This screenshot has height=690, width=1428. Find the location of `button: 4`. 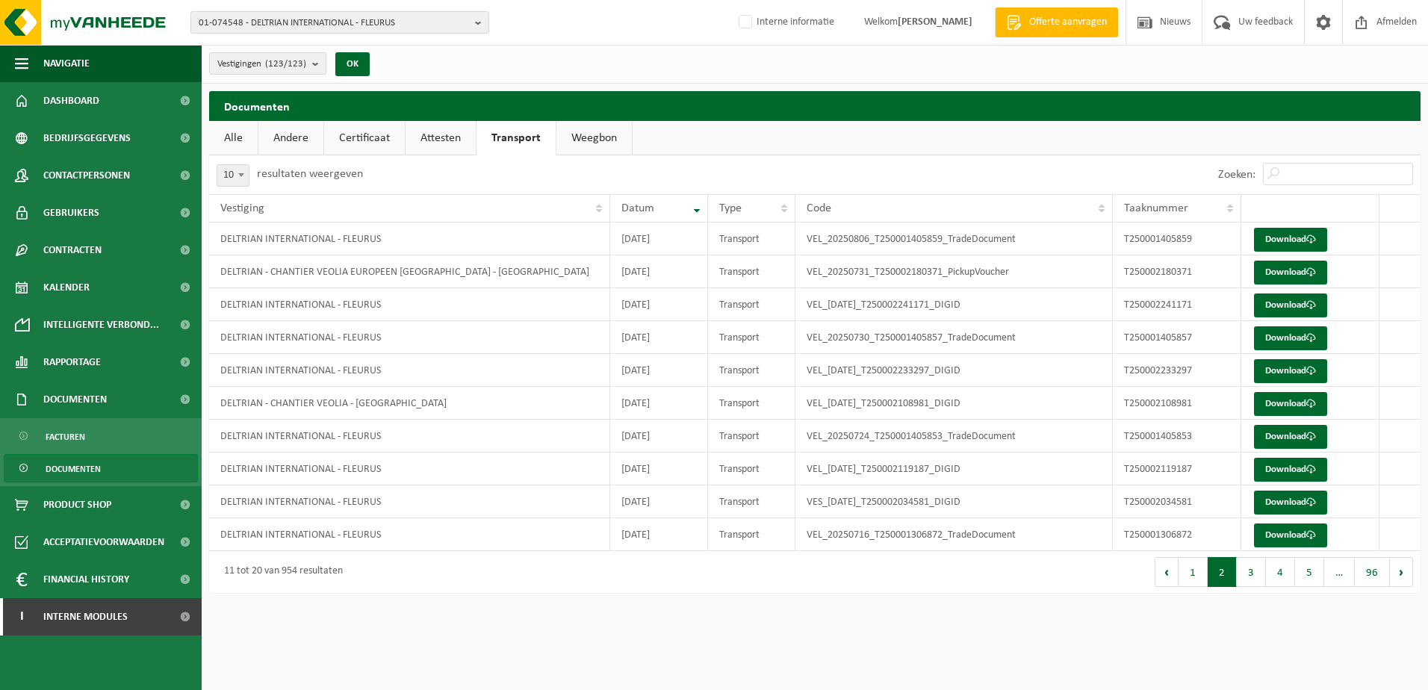

button: 4 is located at coordinates (1280, 572).